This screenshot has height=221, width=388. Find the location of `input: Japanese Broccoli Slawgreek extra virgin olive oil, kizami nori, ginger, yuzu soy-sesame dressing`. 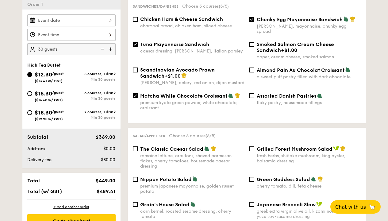

input: Japanese Broccoli Slawgreek extra virgin olive oil, kizami nori, ginger, yuzu soy-sesame dressing is located at coordinates (252, 204).